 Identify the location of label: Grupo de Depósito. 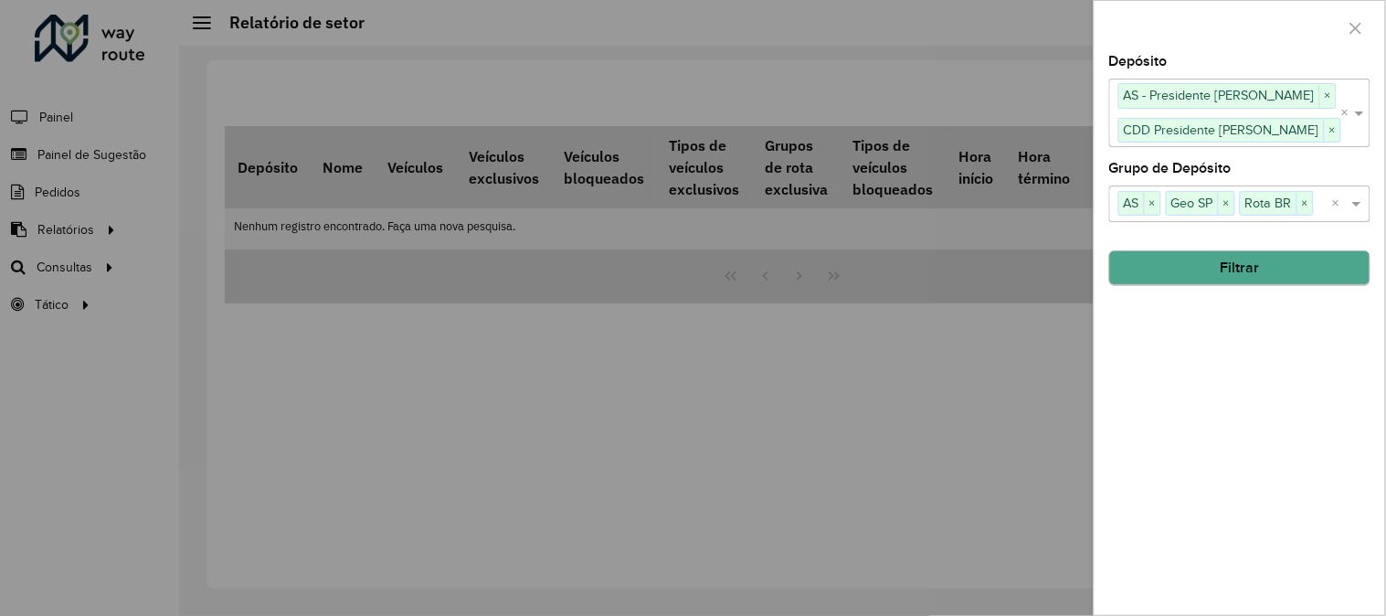
(1171, 168).